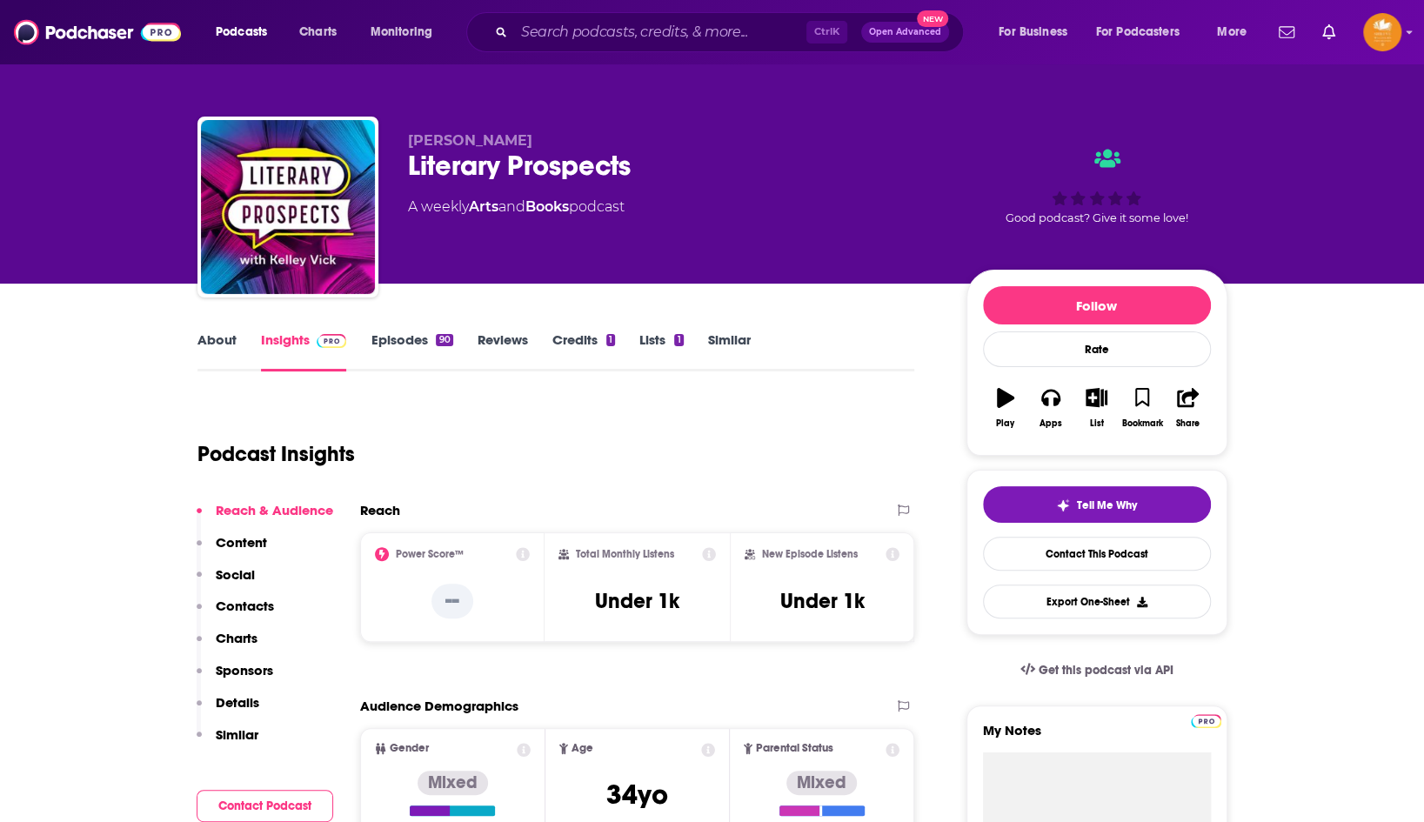 The height and width of the screenshot is (822, 1424). Describe the element at coordinates (731, 32) in the screenshot. I see `div: Search podcasts, credits, & more...` at that location.